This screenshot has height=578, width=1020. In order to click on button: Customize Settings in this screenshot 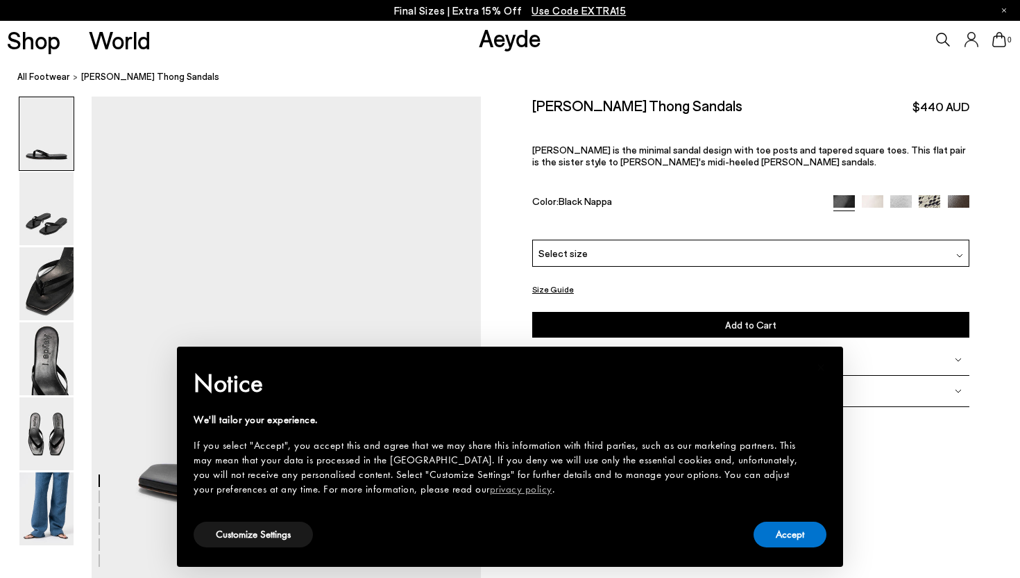, I will do `click(253, 534)`.